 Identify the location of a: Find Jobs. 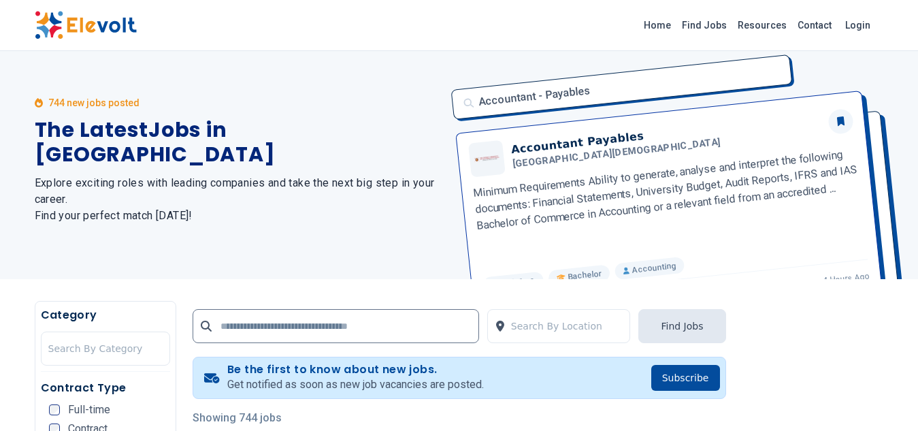
(704, 25).